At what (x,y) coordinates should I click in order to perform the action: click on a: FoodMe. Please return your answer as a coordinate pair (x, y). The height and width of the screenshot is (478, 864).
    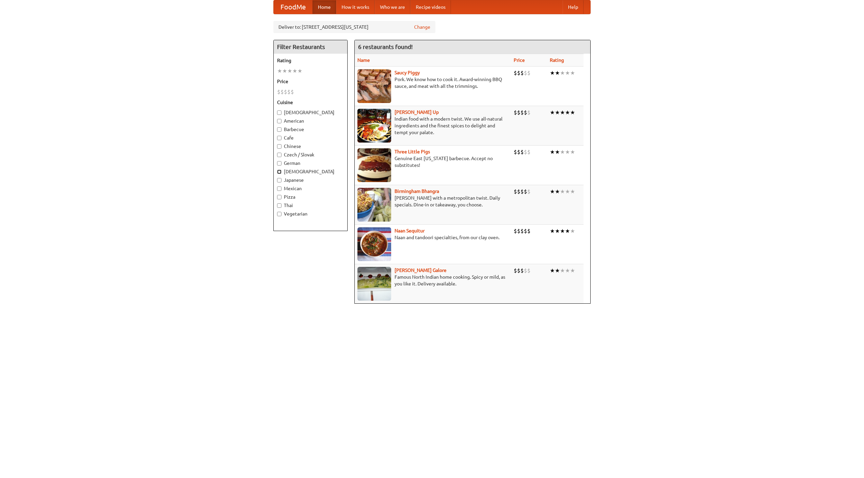
    Looking at the image, I should click on (293, 7).